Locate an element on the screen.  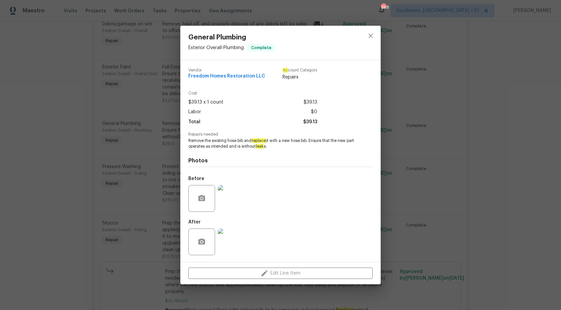
span: Exterior Overall - Plumbing is located at coordinates (216, 48).